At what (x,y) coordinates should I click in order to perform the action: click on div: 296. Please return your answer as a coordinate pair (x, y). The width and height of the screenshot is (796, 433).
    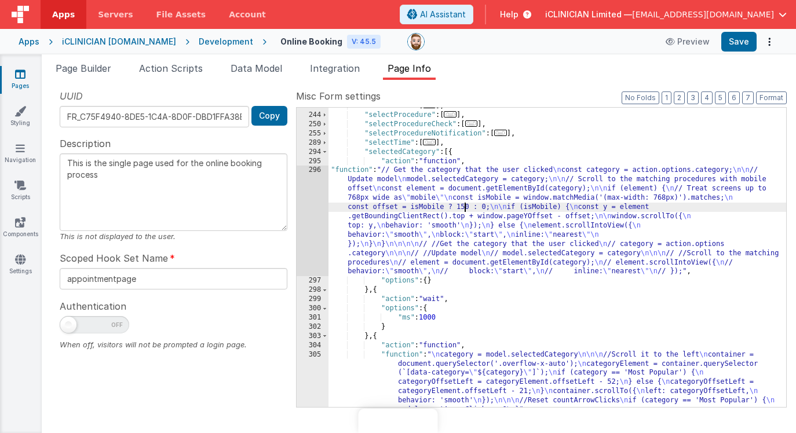
    Looking at the image, I should click on (312, 221).